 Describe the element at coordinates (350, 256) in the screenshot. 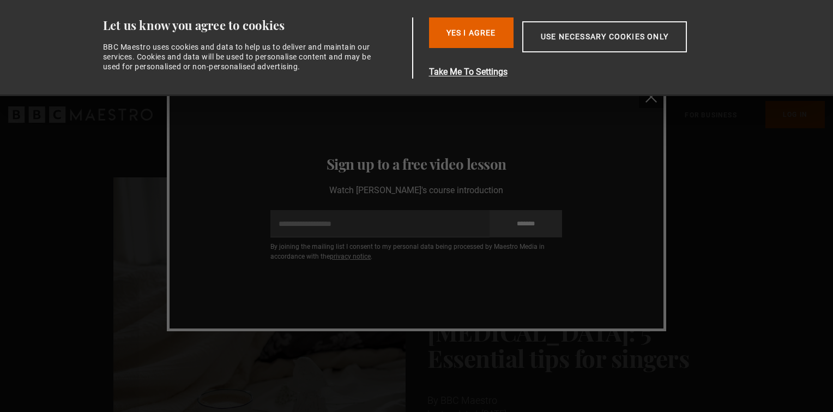

I see `a: privacy notice` at that location.